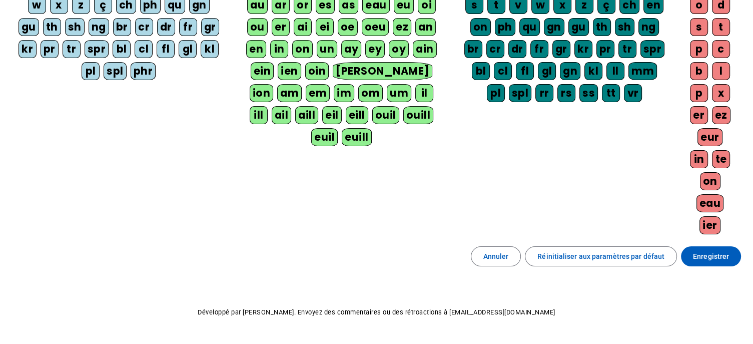  What do you see at coordinates (418, 115) in the screenshot?
I see `div: ouill` at bounding box center [418, 115].